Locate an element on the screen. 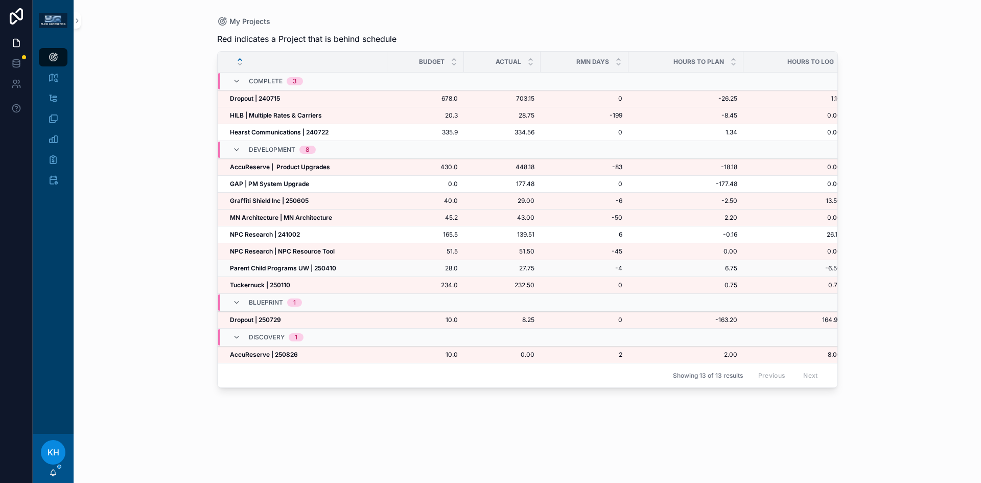 The height and width of the screenshot is (483, 981). a: 1.34 is located at coordinates (686, 132).